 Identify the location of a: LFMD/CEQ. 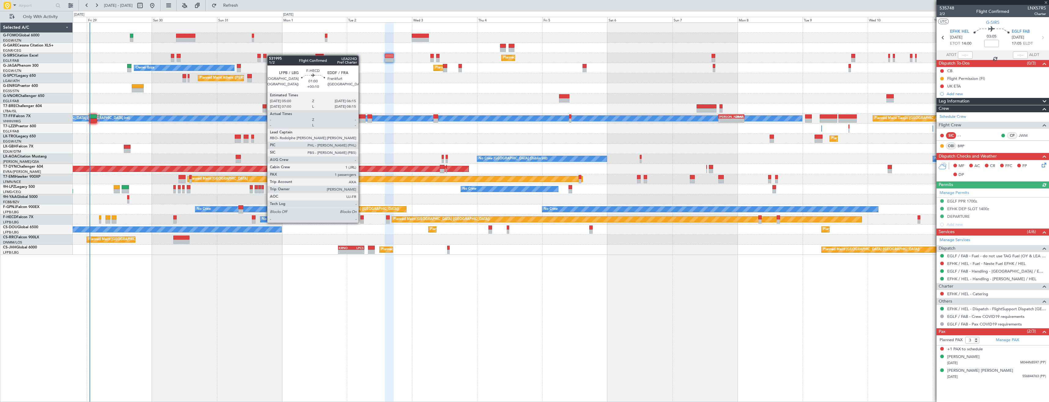
(12, 192).